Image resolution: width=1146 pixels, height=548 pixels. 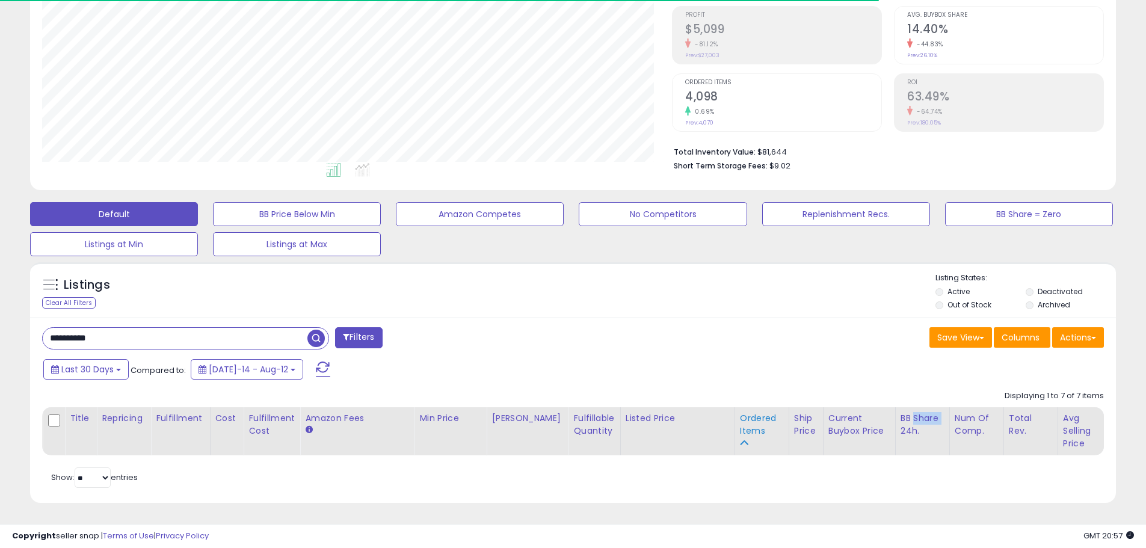 I want to click on div: Fulfillment Cost, so click(x=271, y=425).